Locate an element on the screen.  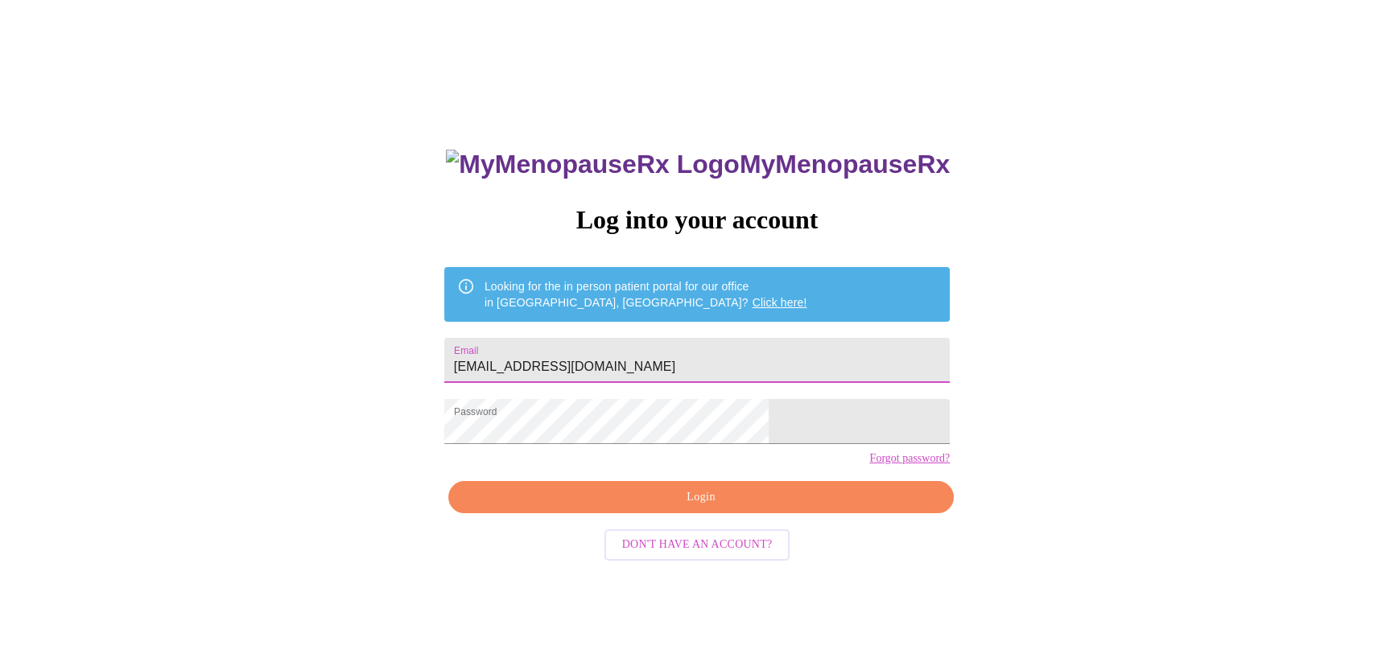
a: Don't have an account? is located at coordinates (697, 543).